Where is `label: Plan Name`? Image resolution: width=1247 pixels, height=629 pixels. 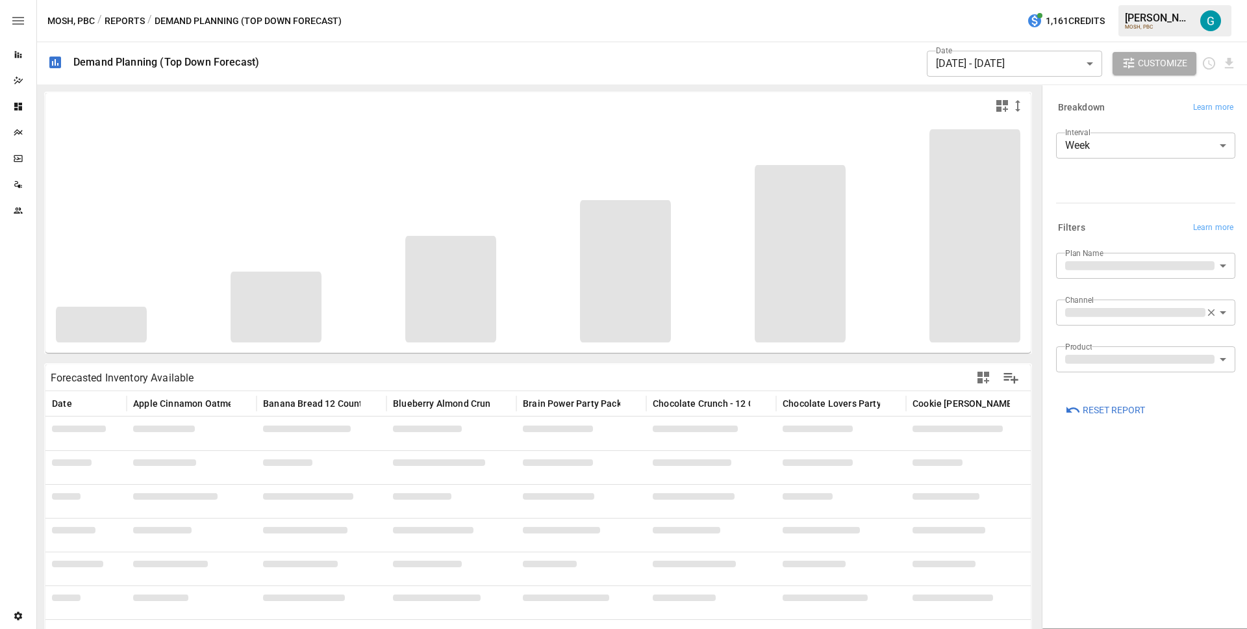 label: Plan Name is located at coordinates (1084, 253).